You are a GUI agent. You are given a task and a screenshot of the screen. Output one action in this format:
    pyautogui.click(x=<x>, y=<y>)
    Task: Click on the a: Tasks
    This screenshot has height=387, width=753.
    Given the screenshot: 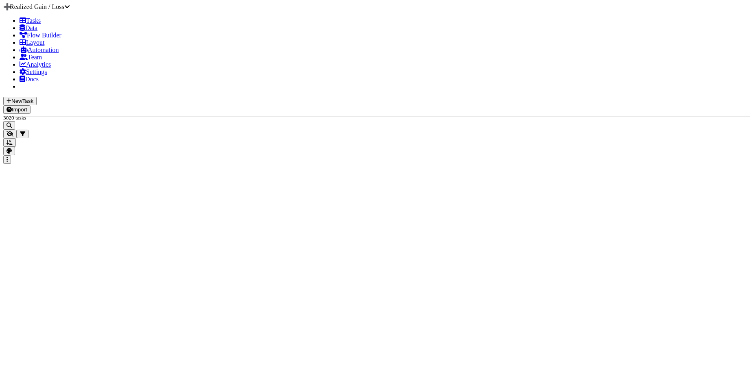 What is the action you would take?
    pyautogui.click(x=30, y=20)
    